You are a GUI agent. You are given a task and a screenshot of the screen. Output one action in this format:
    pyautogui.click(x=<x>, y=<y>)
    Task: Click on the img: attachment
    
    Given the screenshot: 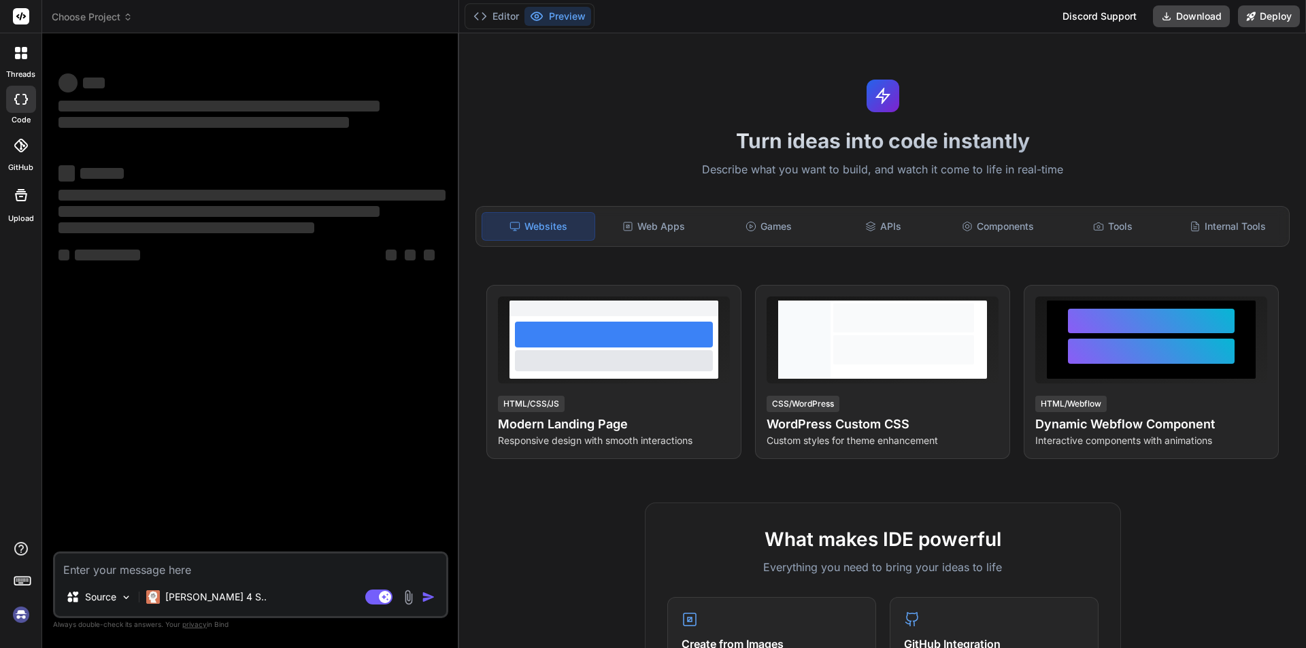 What is the action you would take?
    pyautogui.click(x=408, y=597)
    